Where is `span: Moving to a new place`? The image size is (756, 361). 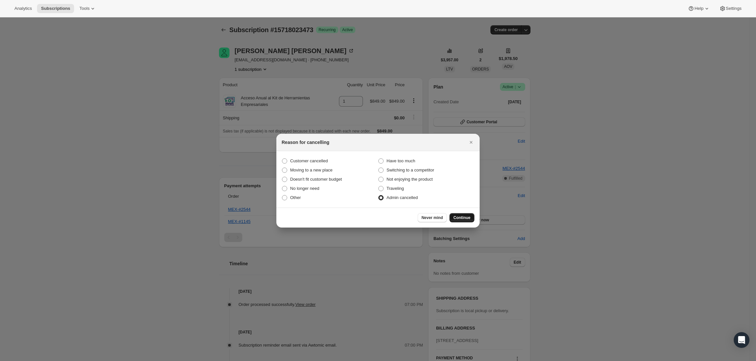
span: Moving to a new place is located at coordinates (311, 170).